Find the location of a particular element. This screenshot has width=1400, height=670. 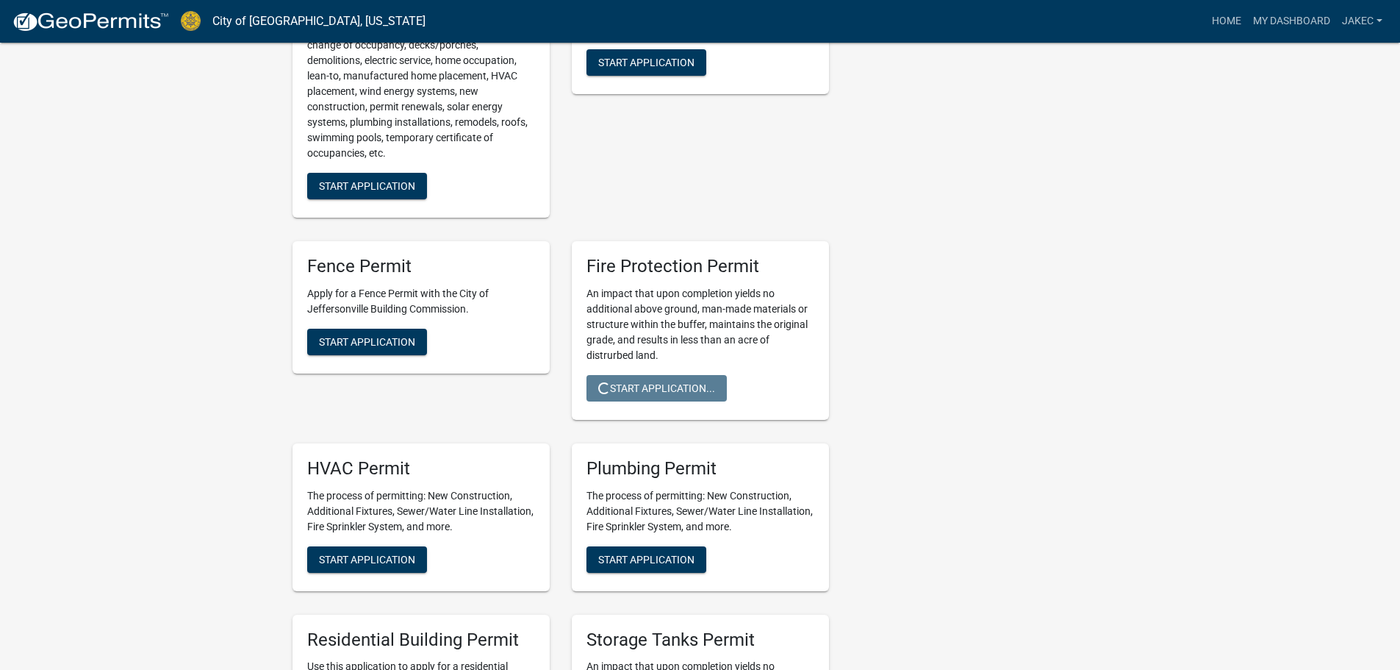

h5: Storage Tanks Permit is located at coordinates (701, 640).